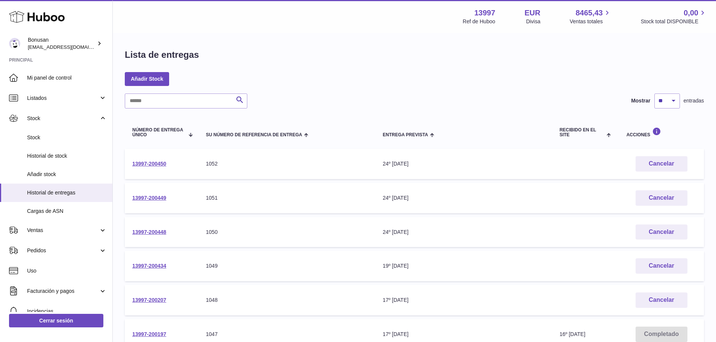 The width and height of the screenshot is (716, 342). Describe the element at coordinates (162, 55) in the screenshot. I see `h1: Lista de entregas` at that location.